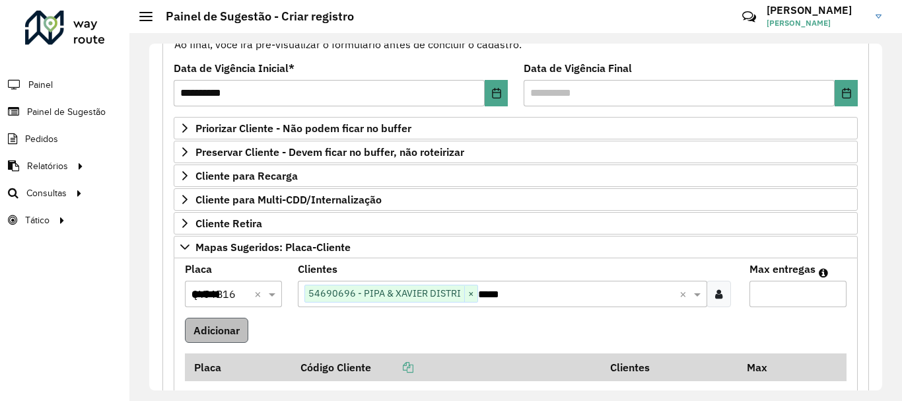 This screenshot has width=902, height=401. I want to click on th: Max, so click(764, 367).